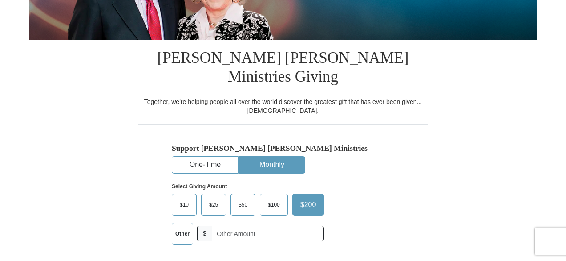  I want to click on span: $10, so click(184, 204).